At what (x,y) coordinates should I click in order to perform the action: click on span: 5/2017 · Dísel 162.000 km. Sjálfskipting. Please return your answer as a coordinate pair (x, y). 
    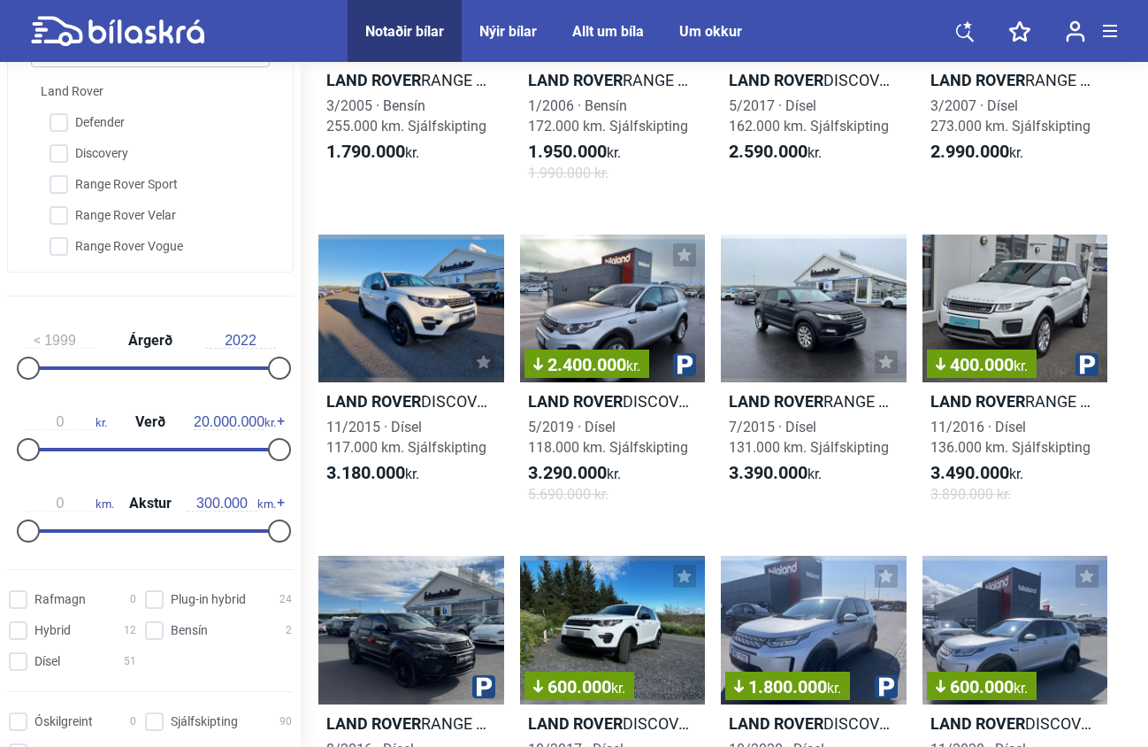
    Looking at the image, I should click on (809, 116).